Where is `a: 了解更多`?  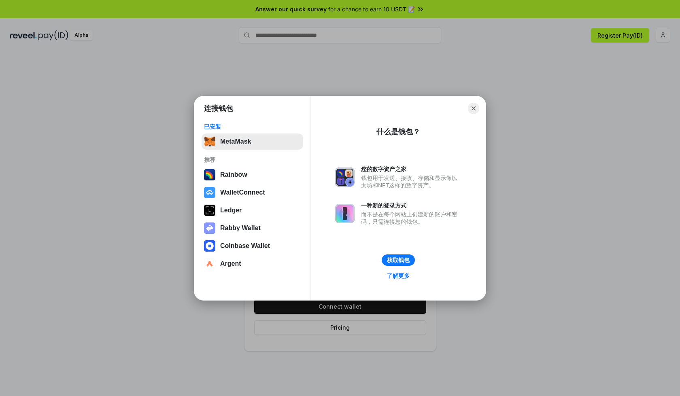
a: 了解更多 is located at coordinates (398, 276).